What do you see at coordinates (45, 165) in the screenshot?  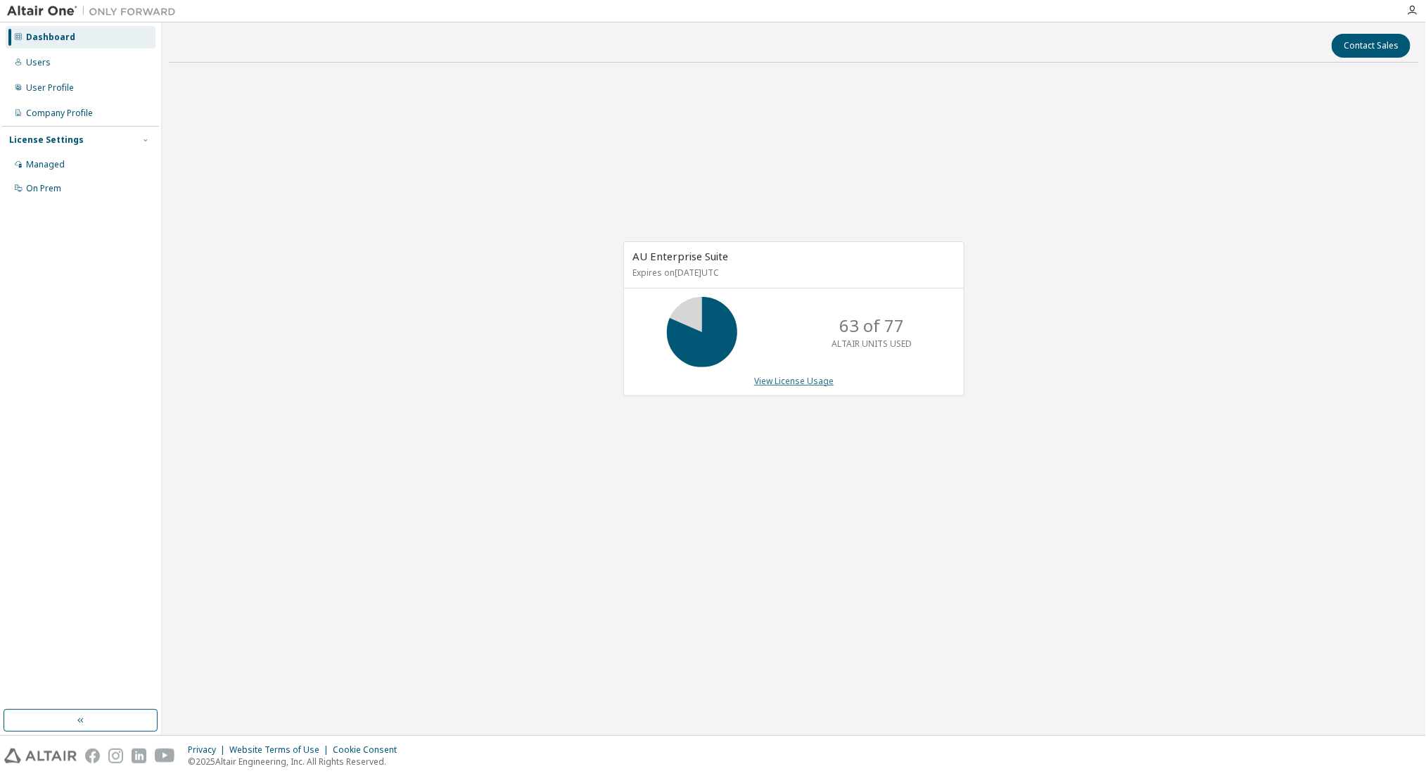 I see `div: Managed` at bounding box center [45, 165].